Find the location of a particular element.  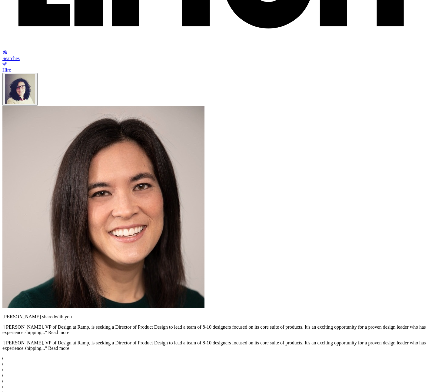

img: 71d7b91d_d7cb_43b4_a7ea_a9b2f2cc6e03.jpg is located at coordinates (103, 207).